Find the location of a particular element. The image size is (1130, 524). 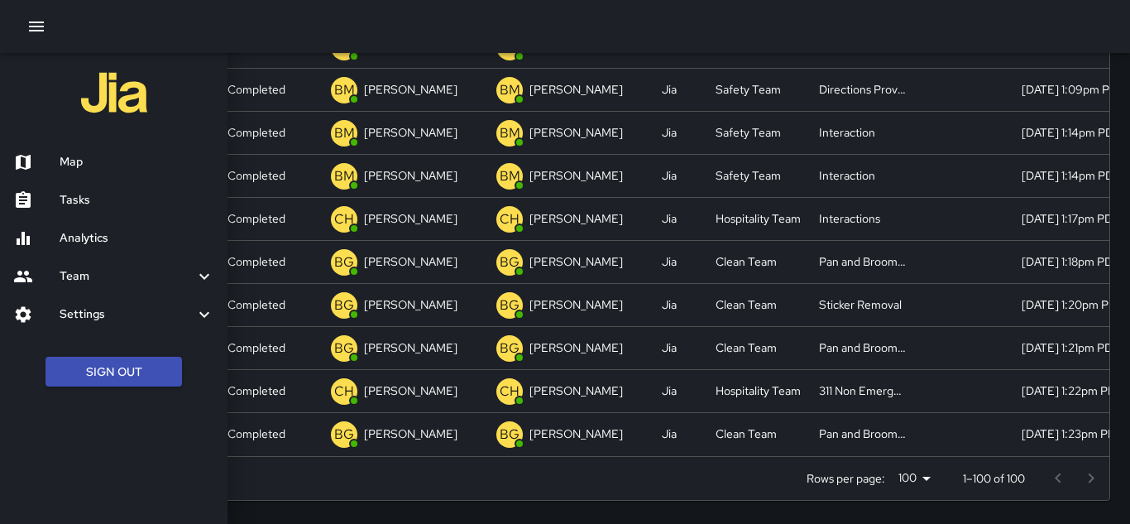

h6: Analytics is located at coordinates (137, 238).